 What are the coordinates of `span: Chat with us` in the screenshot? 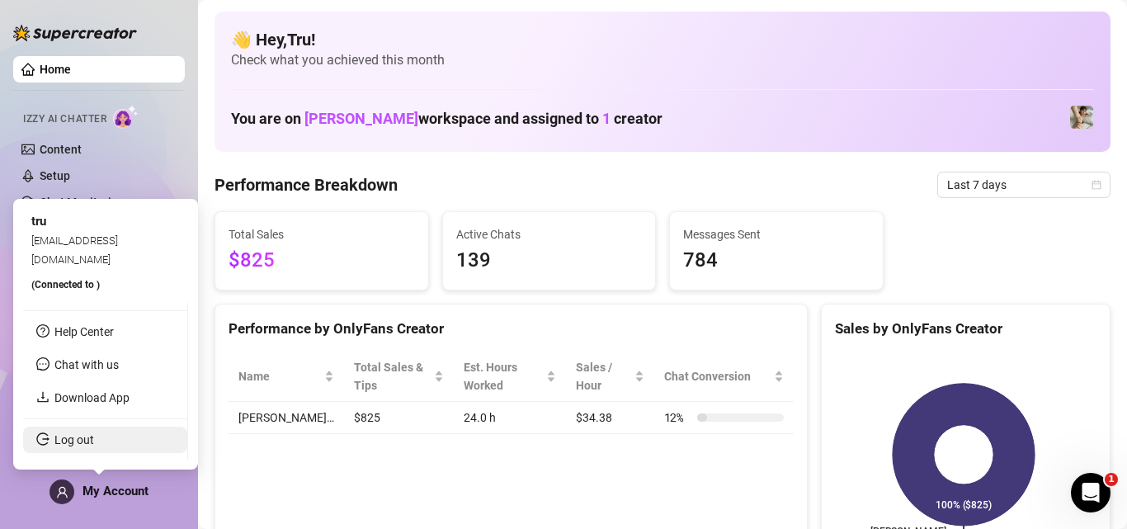 It's located at (87, 365).